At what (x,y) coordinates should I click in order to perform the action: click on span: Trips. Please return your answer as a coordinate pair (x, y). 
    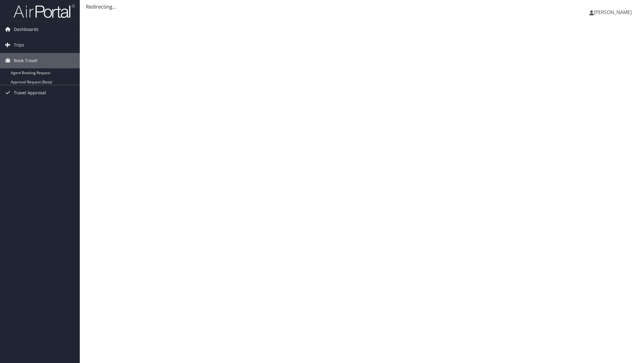
    Looking at the image, I should click on (19, 45).